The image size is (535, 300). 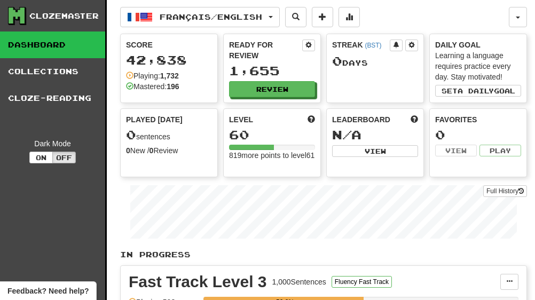 I want to click on div: Favorites, so click(x=478, y=120).